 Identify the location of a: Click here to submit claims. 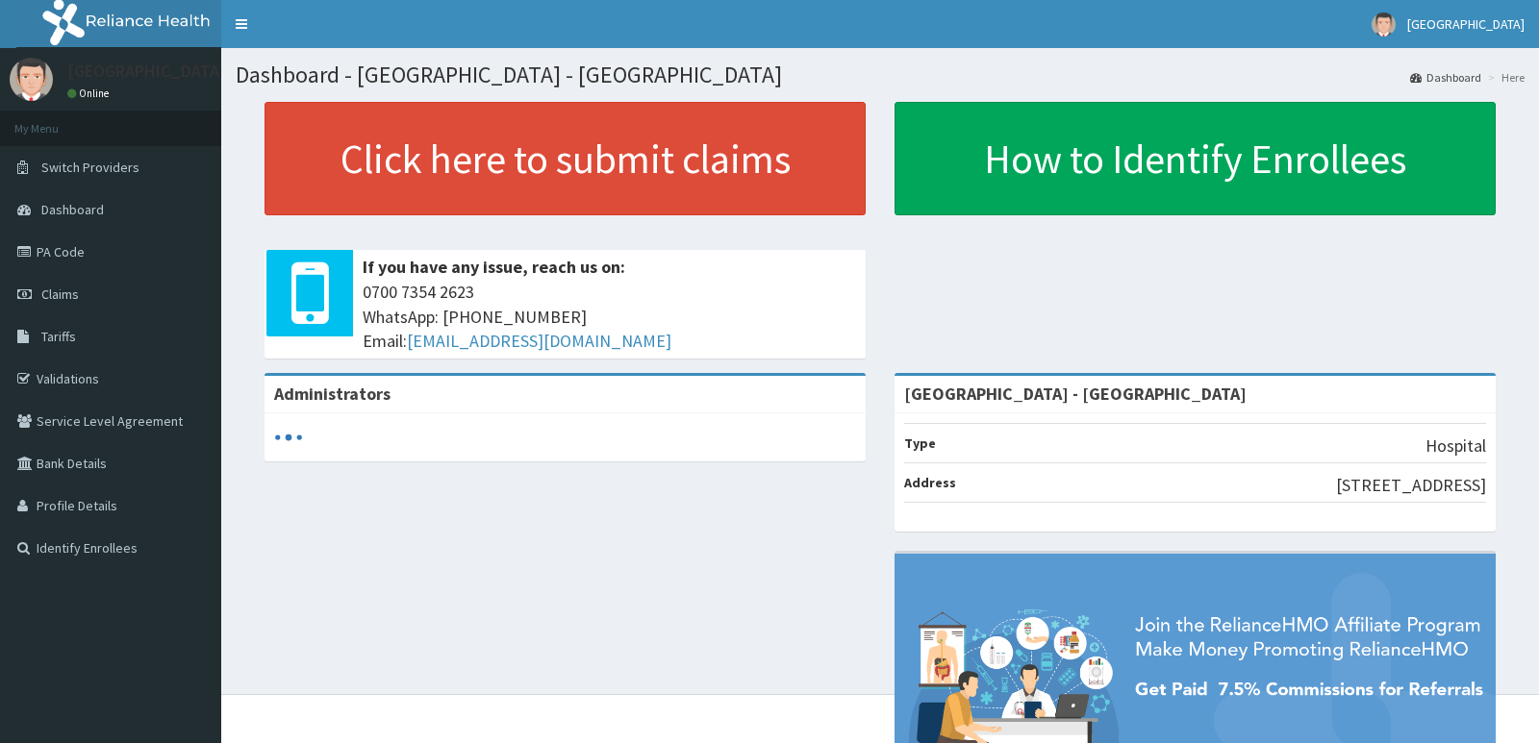
(565, 159).